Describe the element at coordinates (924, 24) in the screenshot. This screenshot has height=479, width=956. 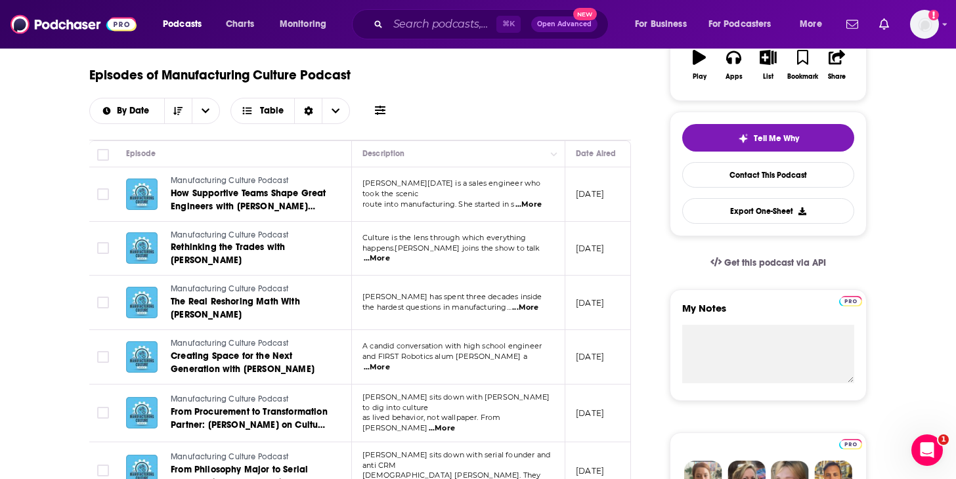
I see `span: Logged in as systemsteam` at that location.